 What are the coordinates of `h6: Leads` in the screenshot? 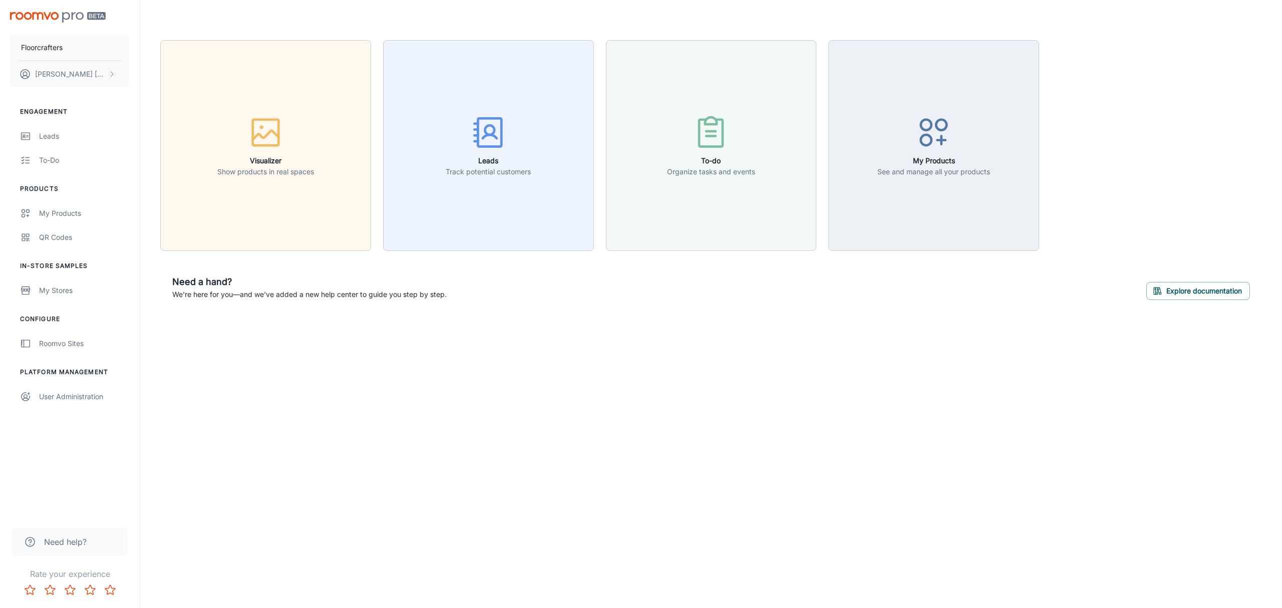 It's located at (488, 161).